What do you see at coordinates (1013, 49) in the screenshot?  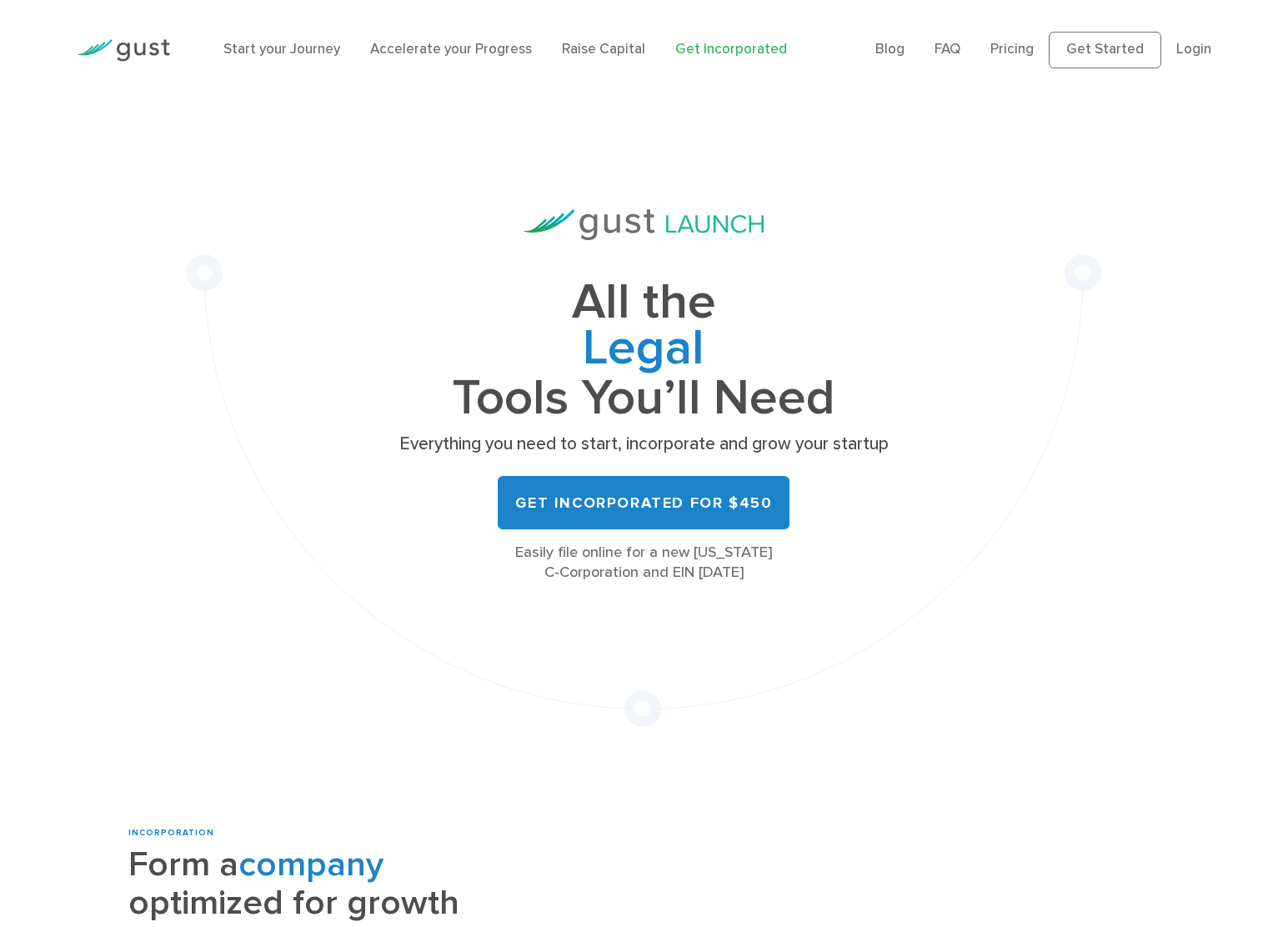 I see `a: Pricing` at bounding box center [1013, 49].